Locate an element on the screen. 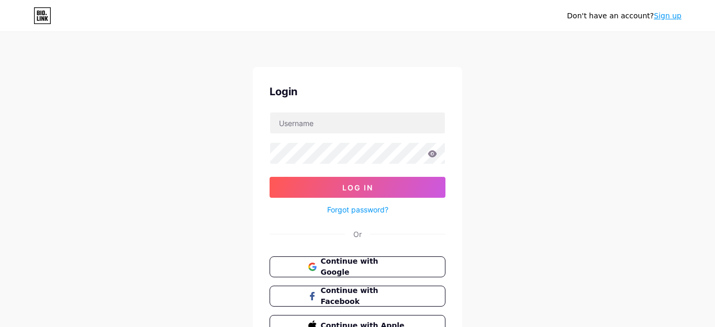 Image resolution: width=715 pixels, height=327 pixels. a: Sign up is located at coordinates (668, 16).